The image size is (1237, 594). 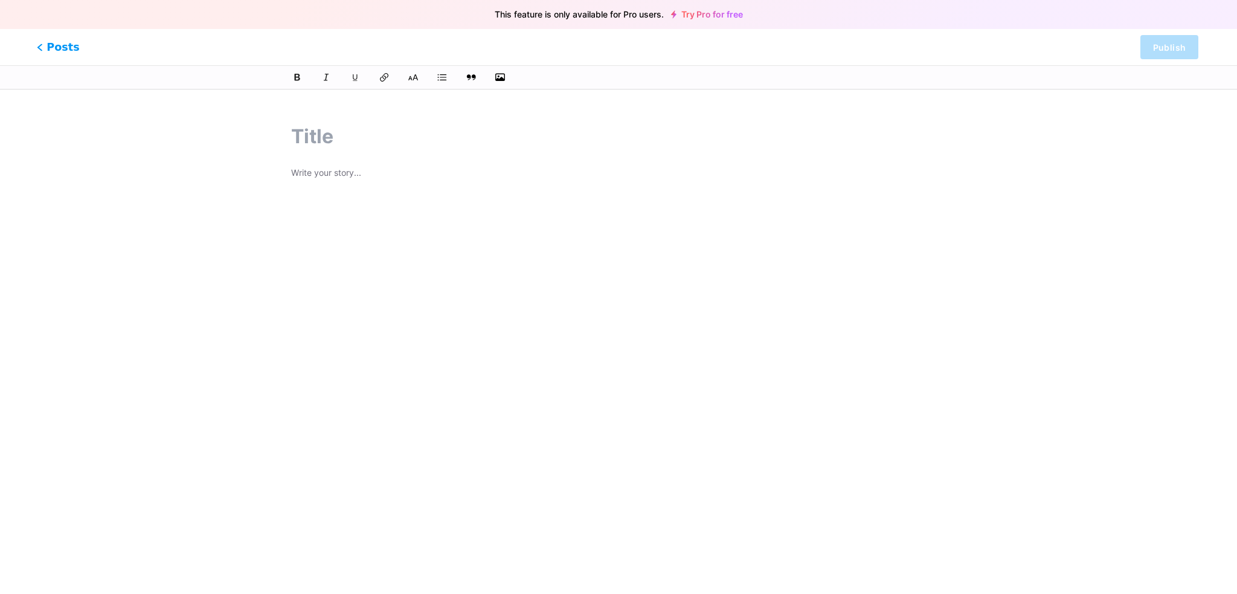 What do you see at coordinates (58, 47) in the screenshot?
I see `span: Posts` at bounding box center [58, 47].